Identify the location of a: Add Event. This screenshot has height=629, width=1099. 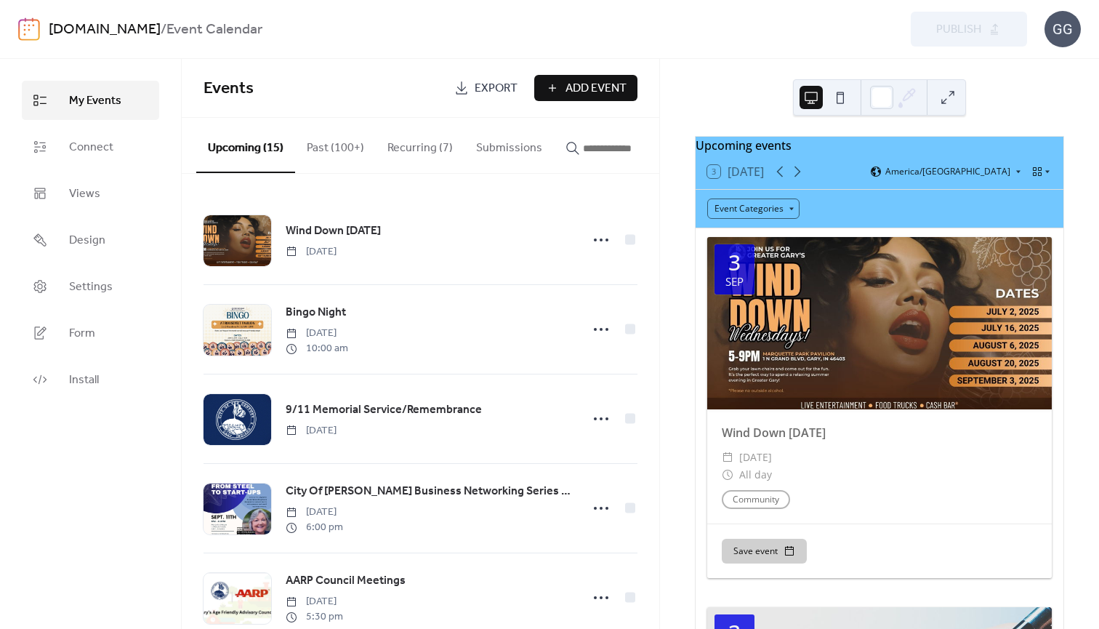
(586, 88).